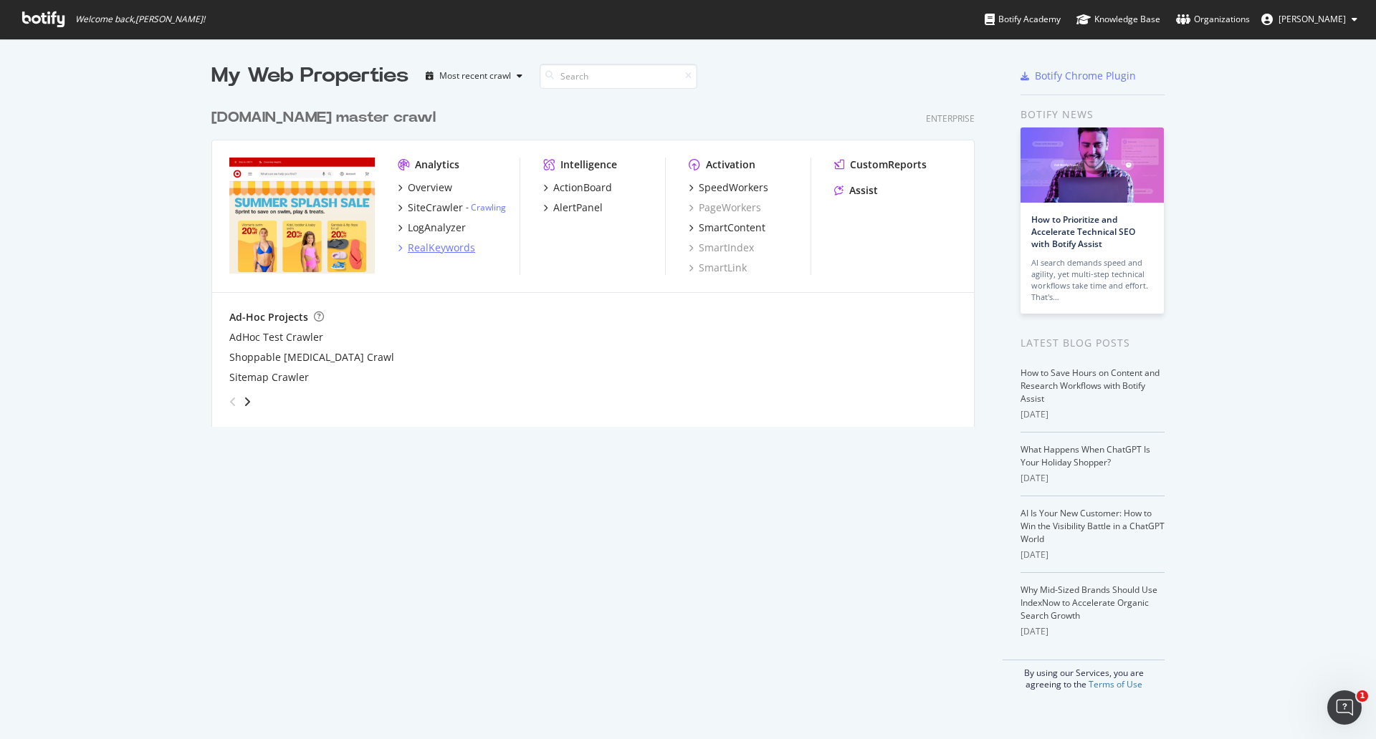  What do you see at coordinates (717, 268) in the screenshot?
I see `div: SmartLink` at bounding box center [717, 268].